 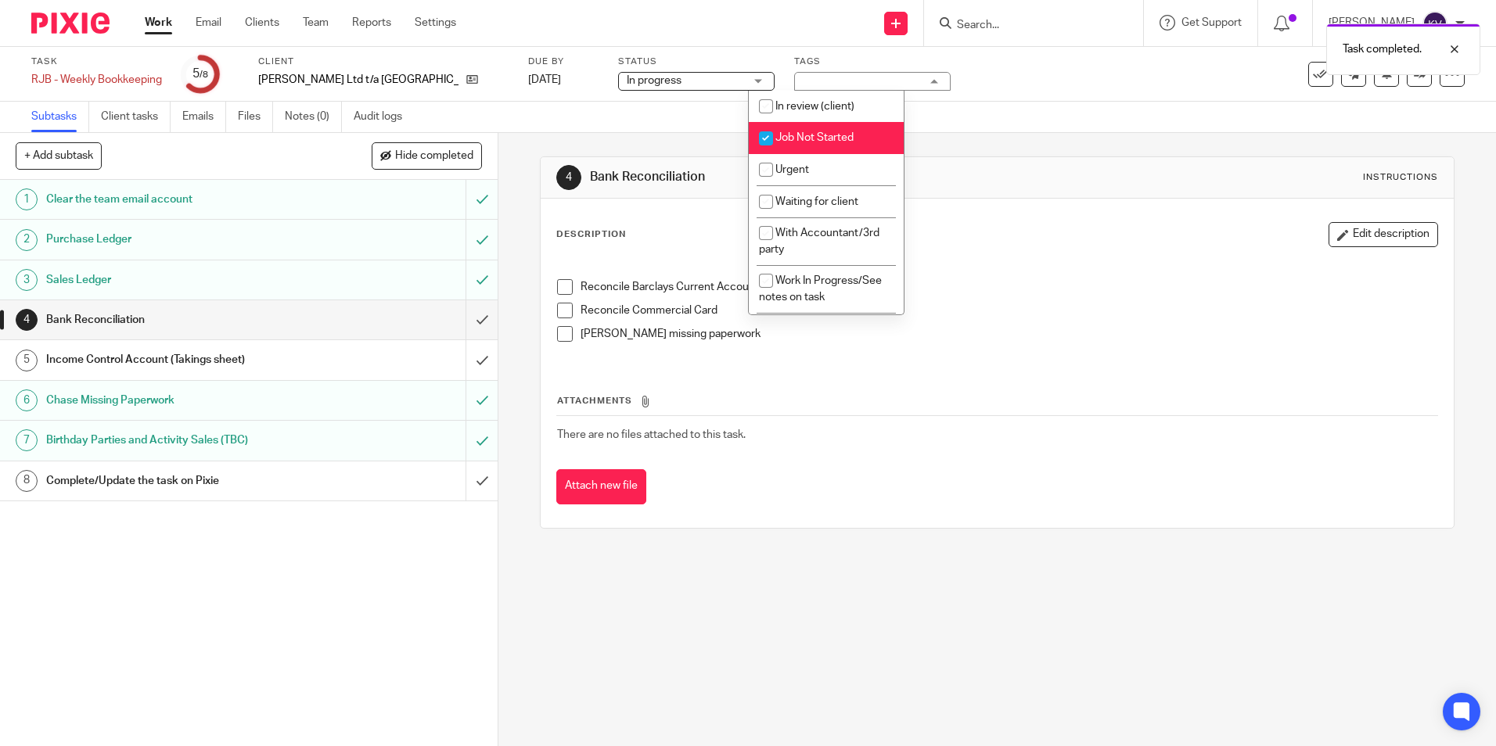 What do you see at coordinates (313, 117) in the screenshot?
I see `a: Notes (0)` at bounding box center [313, 117].